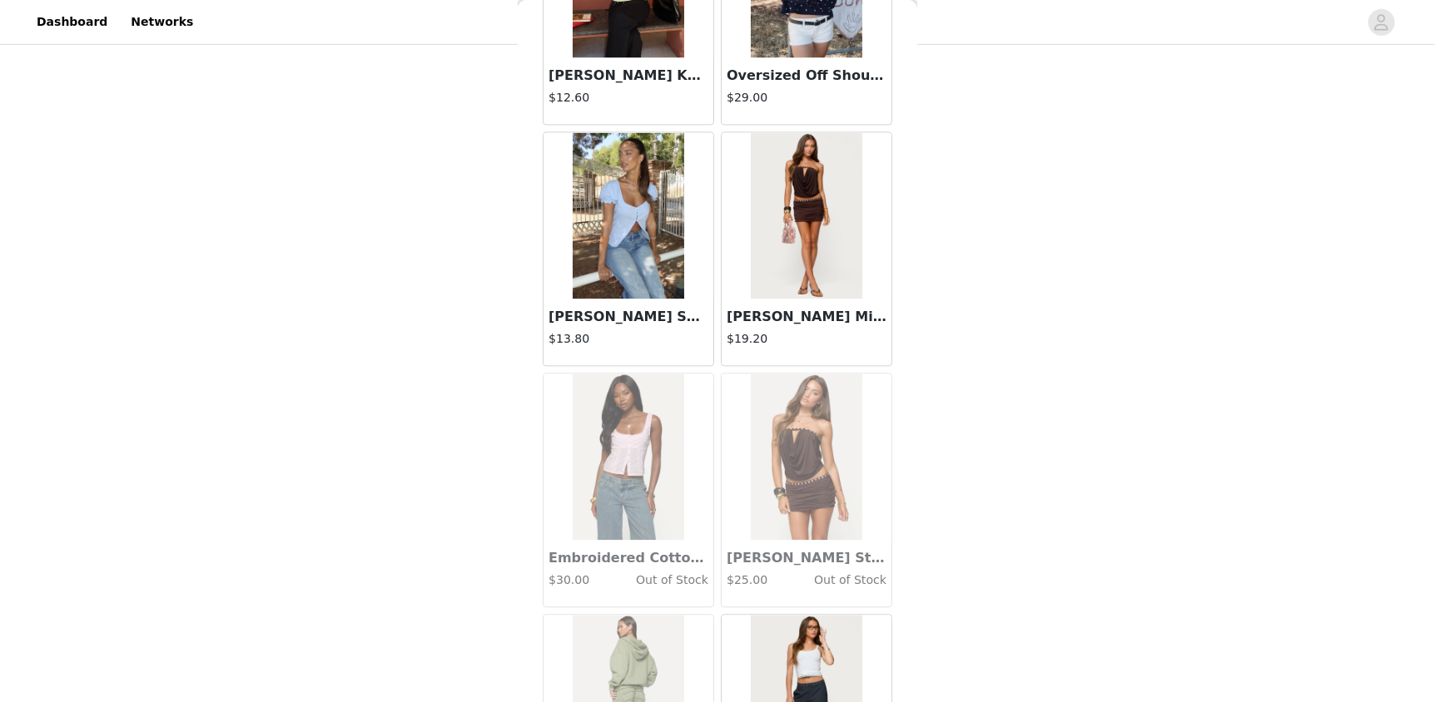  I want to click on a: Dashboard, so click(72, 22).